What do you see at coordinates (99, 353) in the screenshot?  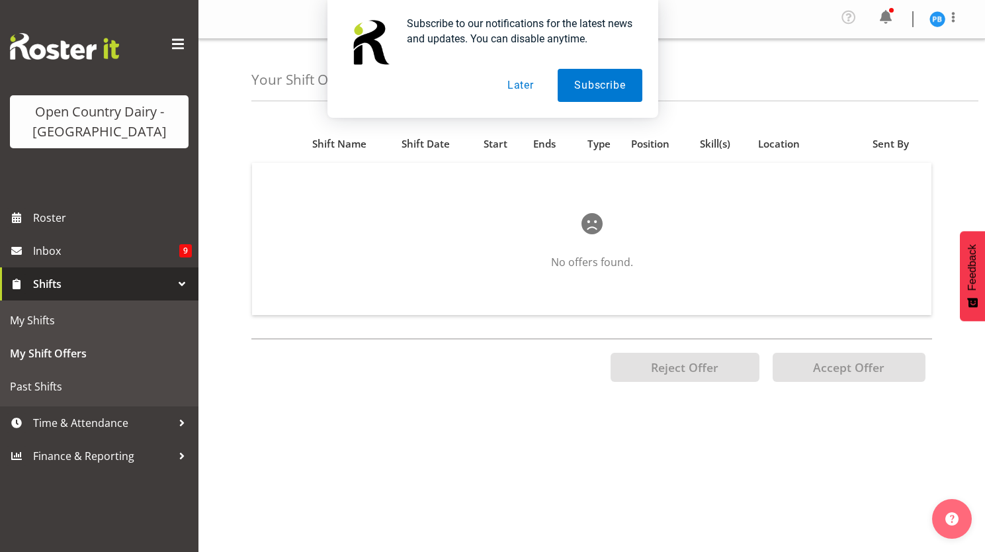 I see `span: My Shift Offers` at bounding box center [99, 353].